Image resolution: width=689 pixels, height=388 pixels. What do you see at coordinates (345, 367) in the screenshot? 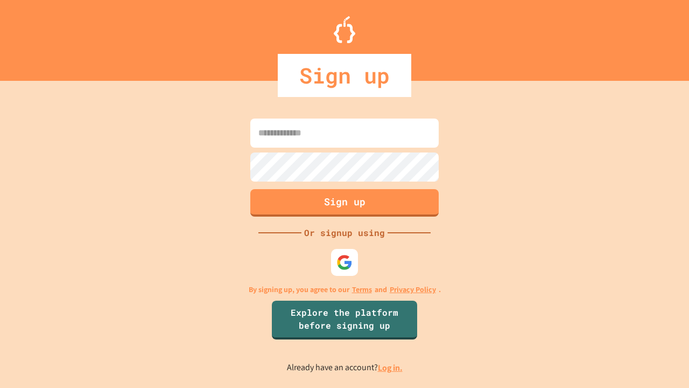
I see `p: Already have an account?` at bounding box center [345, 367].